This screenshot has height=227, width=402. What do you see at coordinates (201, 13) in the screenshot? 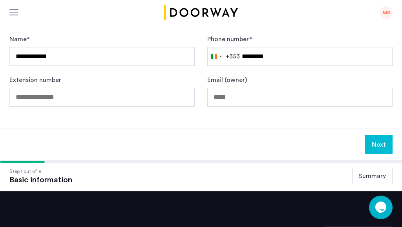
I see `img: logo` at bounding box center [201, 13].